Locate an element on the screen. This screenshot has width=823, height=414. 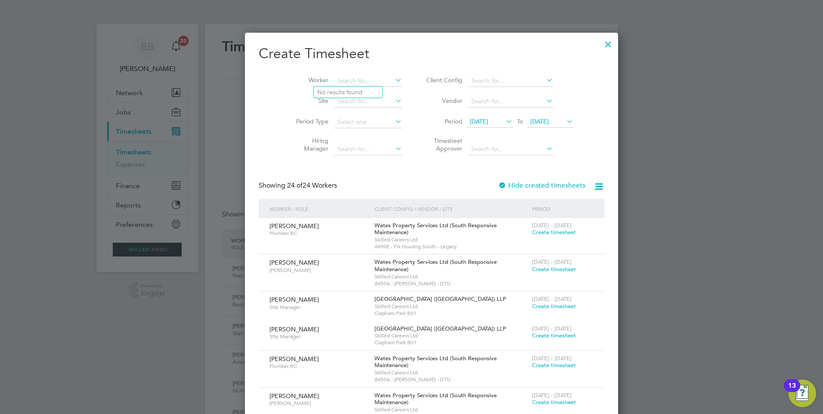
input: Select one is located at coordinates (368, 122).